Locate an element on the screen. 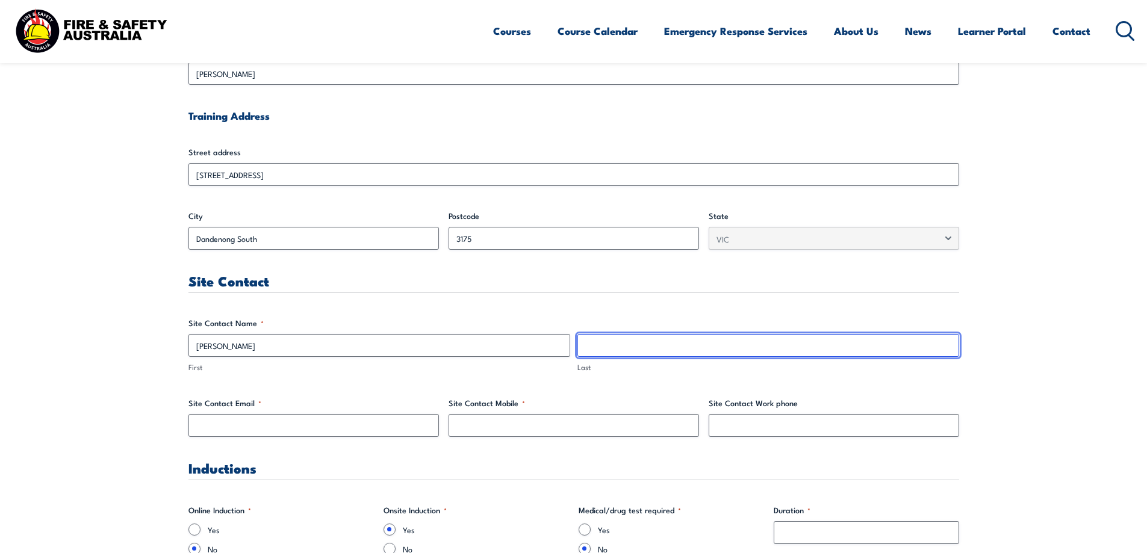  legend: Onsite Induction is located at coordinates (415, 511).